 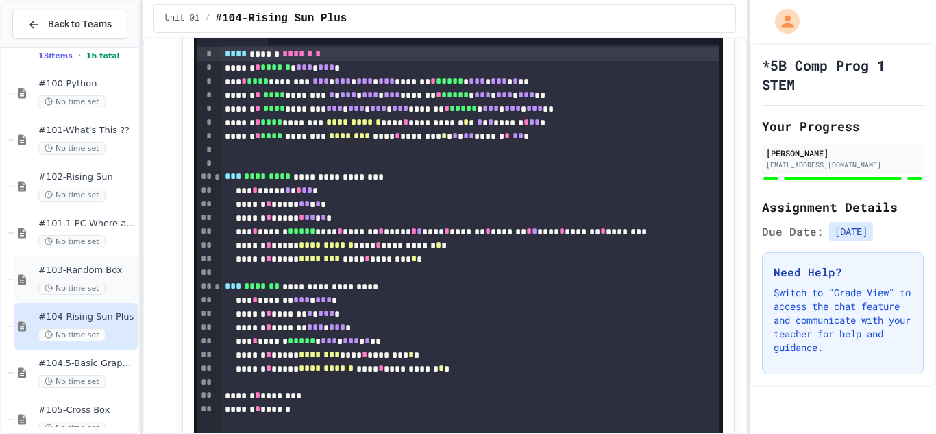 What do you see at coordinates (87, 223) in the screenshot?
I see `span: #101.1-PC-Where am I?` at bounding box center [87, 223].